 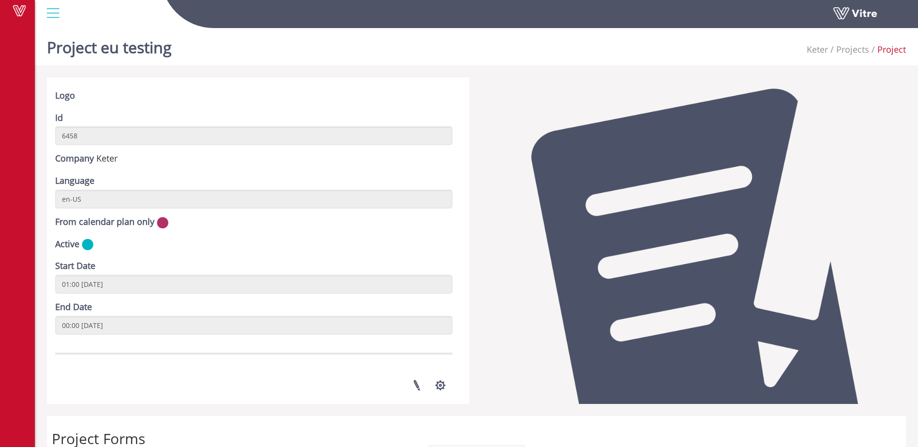 I want to click on label: From calendar plan only, so click(x=104, y=222).